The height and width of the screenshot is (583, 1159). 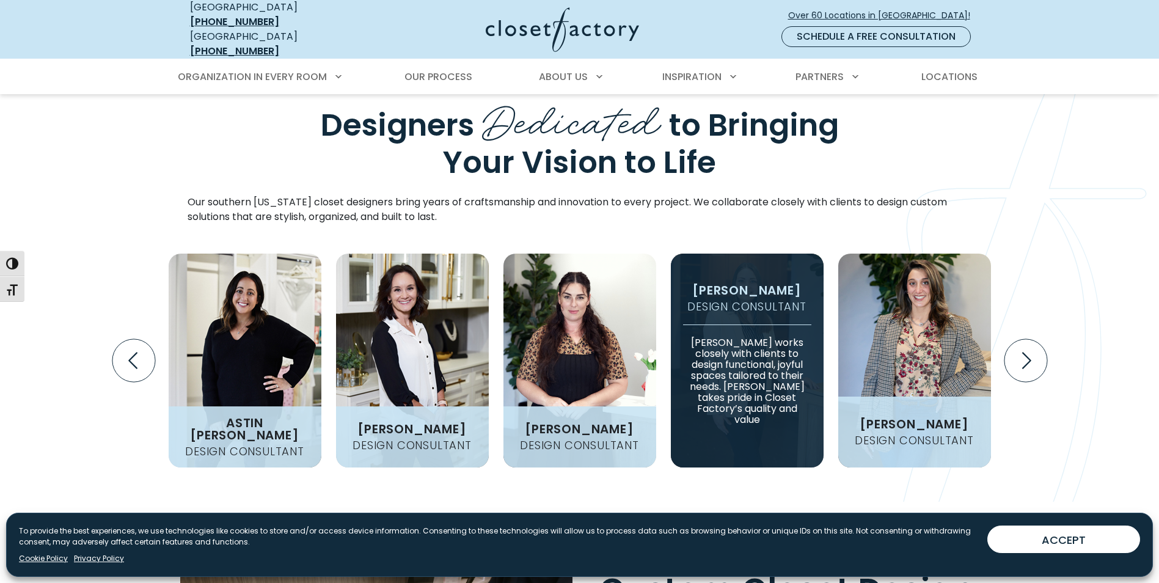 What do you see at coordinates (438, 76) in the screenshot?
I see `span: Our Process` at bounding box center [438, 76].